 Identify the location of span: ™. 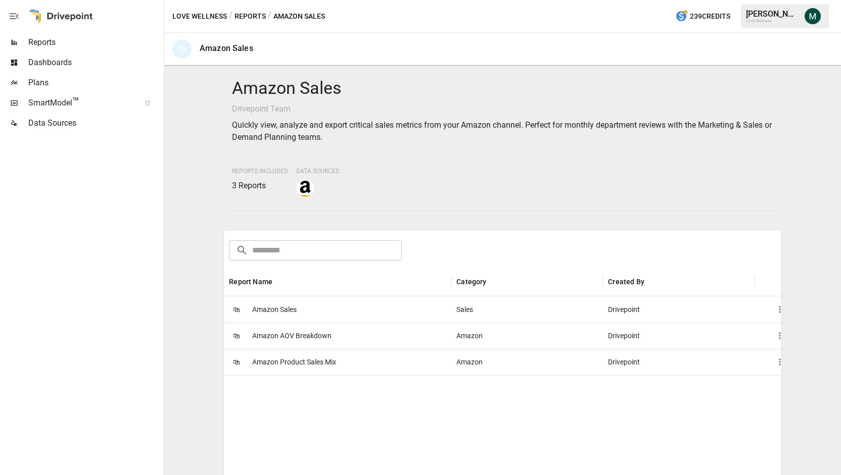
(76, 102).